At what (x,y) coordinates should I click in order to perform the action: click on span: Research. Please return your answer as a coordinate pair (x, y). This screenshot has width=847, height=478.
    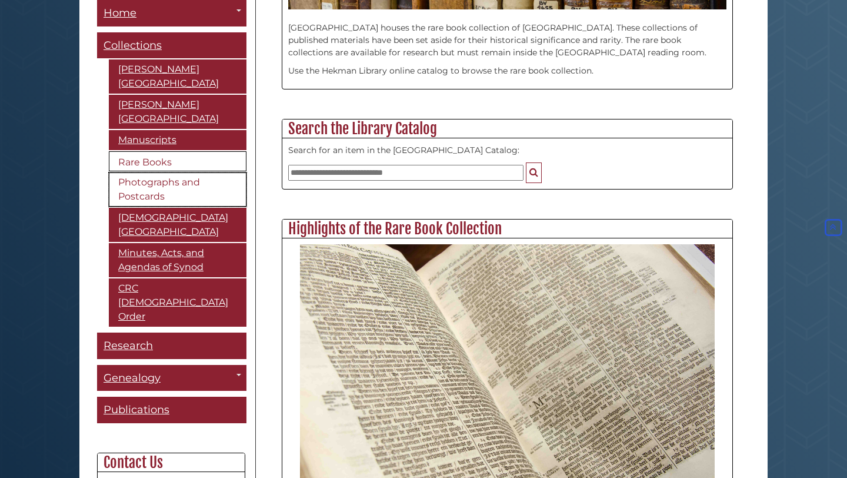
    Looking at the image, I should click on (128, 345).